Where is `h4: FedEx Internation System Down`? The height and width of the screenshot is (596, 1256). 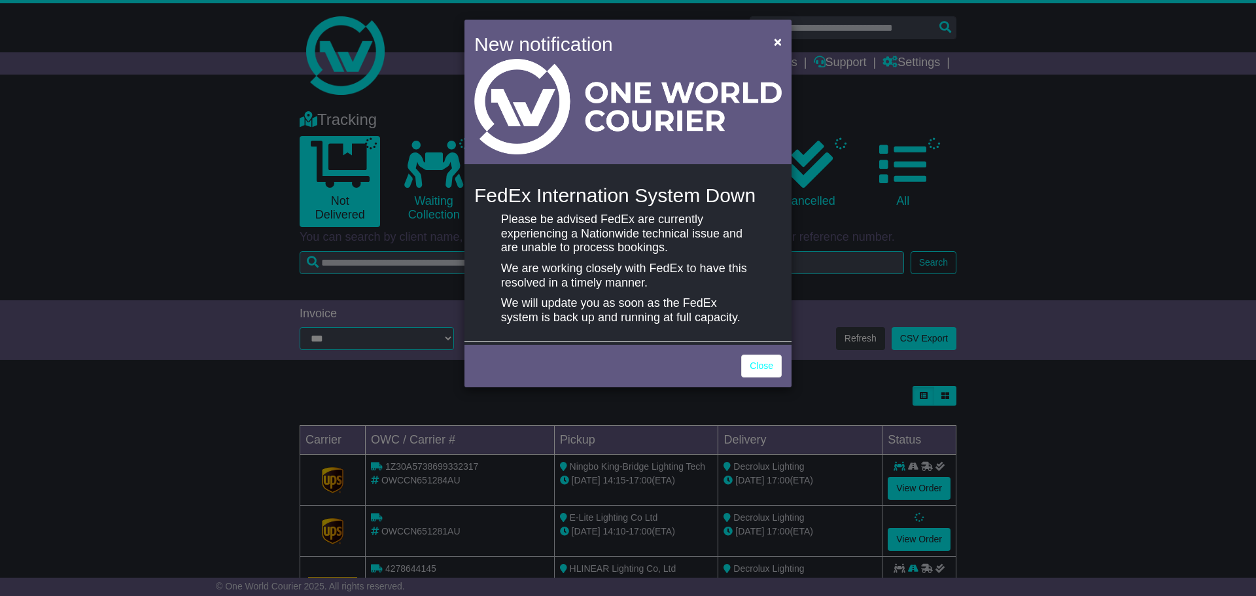 h4: FedEx Internation System Down is located at coordinates (628, 195).